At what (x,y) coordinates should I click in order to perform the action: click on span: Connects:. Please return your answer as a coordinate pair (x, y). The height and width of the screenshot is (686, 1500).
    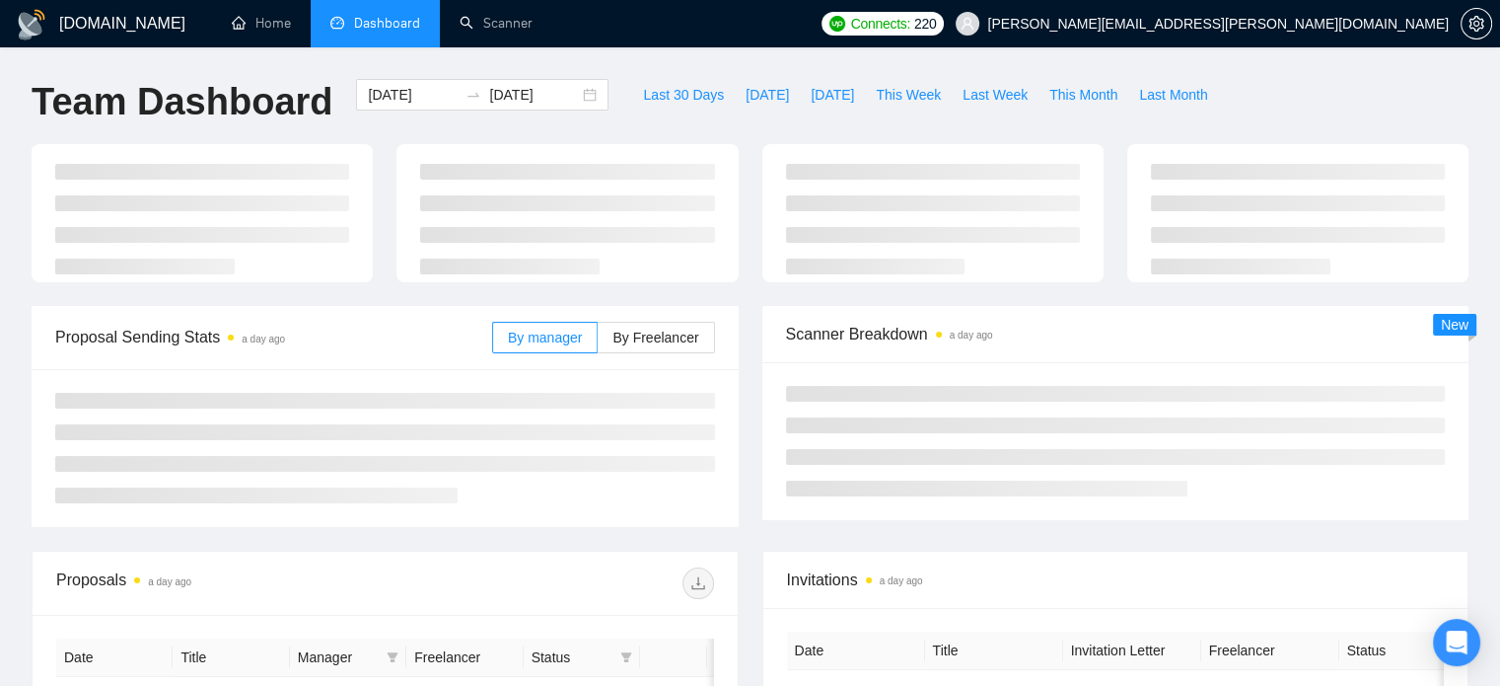
    Looking at the image, I should click on (881, 24).